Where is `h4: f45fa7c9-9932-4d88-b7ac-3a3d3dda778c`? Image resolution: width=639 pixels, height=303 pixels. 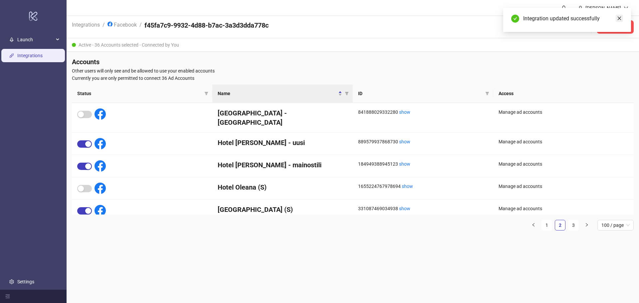 h4: f45fa7c9-9932-4d88-b7ac-3a3d3dda778c is located at coordinates (206, 25).